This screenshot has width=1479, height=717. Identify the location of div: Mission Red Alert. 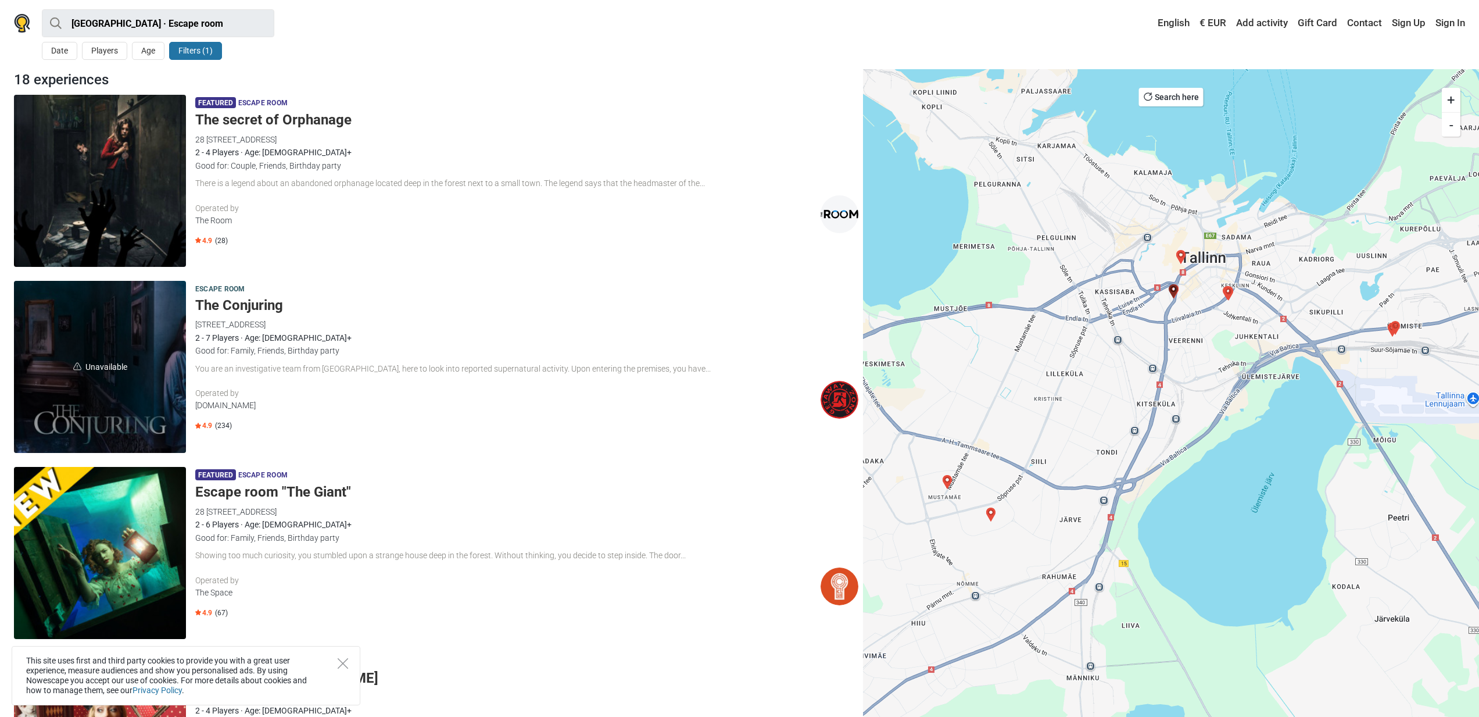
(1181, 257).